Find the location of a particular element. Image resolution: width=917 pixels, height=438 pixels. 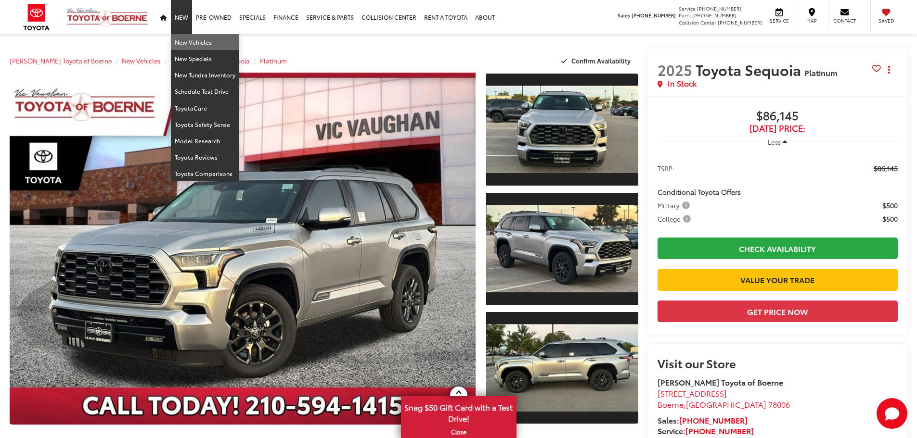

span: Conditional Toyota Offers is located at coordinates (699, 192).